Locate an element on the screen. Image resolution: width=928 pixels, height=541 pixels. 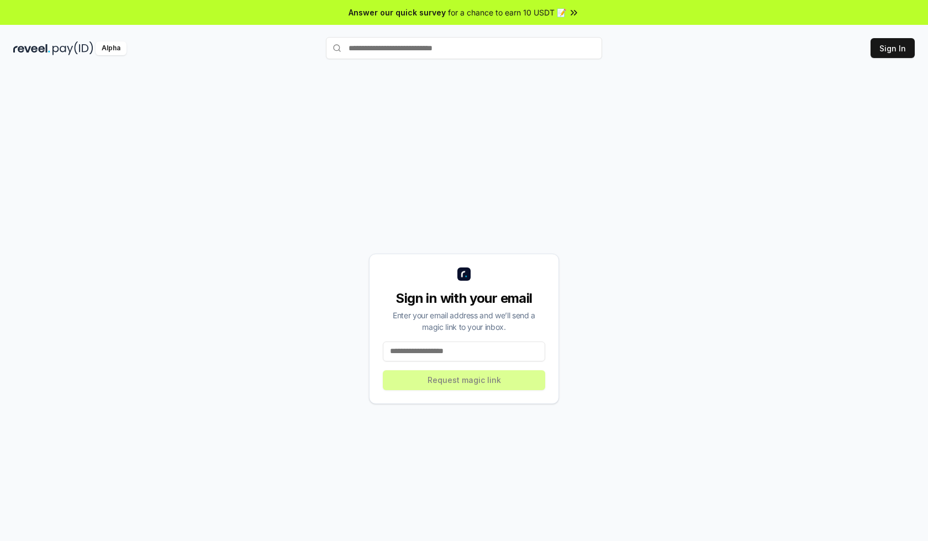
div: Alpha is located at coordinates (111, 48).